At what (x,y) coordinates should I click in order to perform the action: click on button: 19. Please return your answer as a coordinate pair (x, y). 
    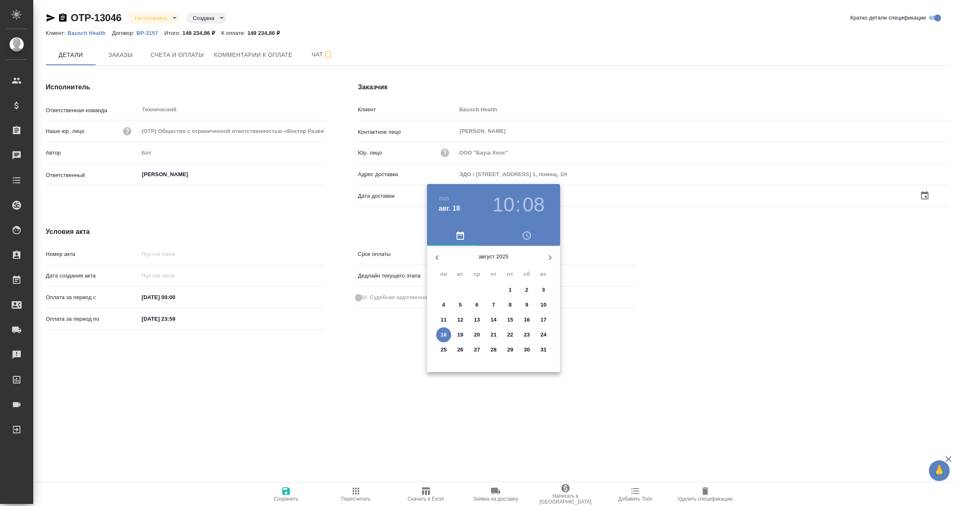
    Looking at the image, I should click on (460, 335).